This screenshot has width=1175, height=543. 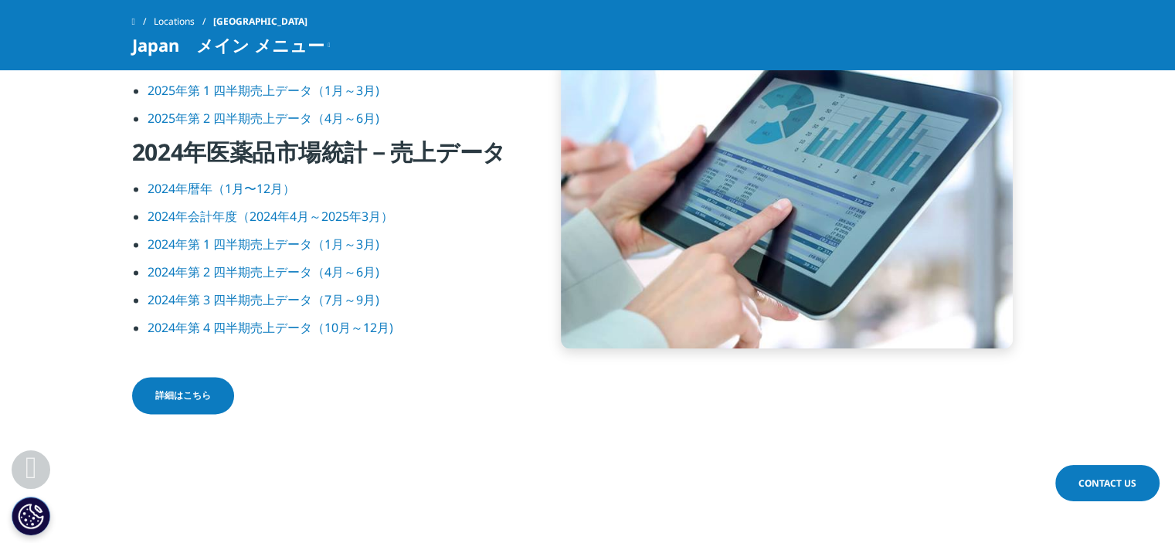 What do you see at coordinates (1107, 483) in the screenshot?
I see `a: Contact Us` at bounding box center [1107, 483].